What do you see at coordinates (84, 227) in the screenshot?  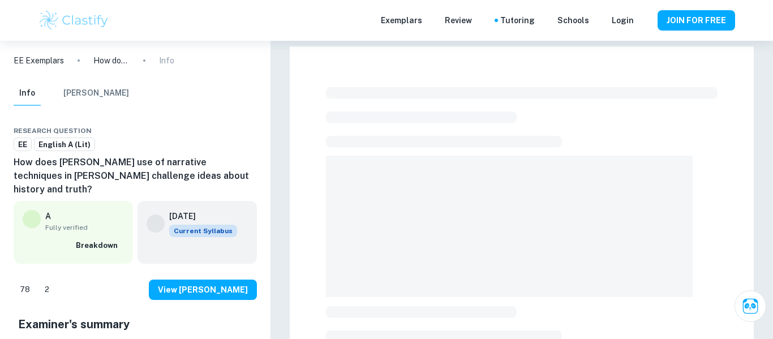 I see `span: Fully verified` at bounding box center [84, 227].